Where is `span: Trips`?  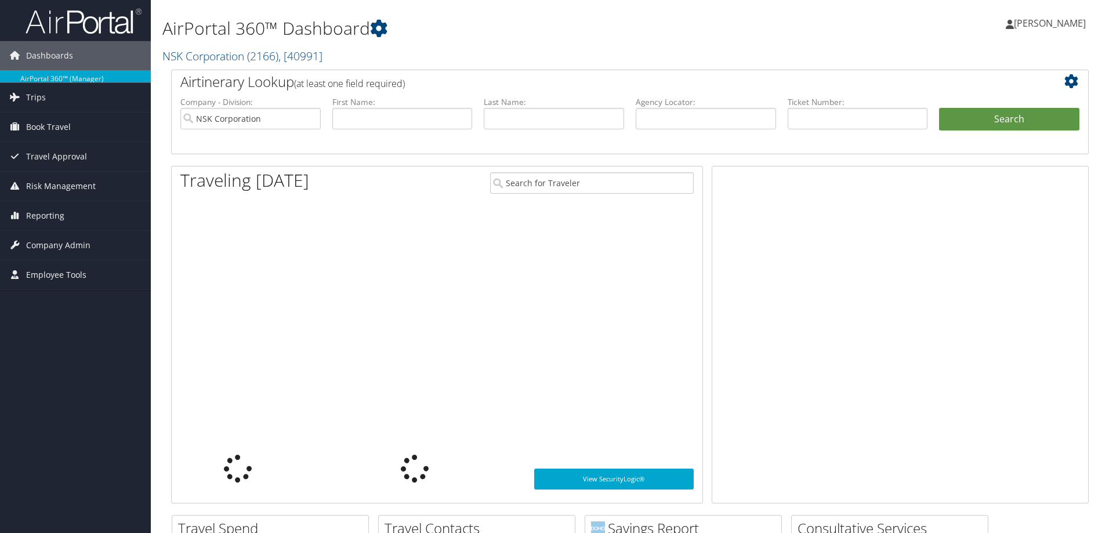 span: Trips is located at coordinates (36, 97).